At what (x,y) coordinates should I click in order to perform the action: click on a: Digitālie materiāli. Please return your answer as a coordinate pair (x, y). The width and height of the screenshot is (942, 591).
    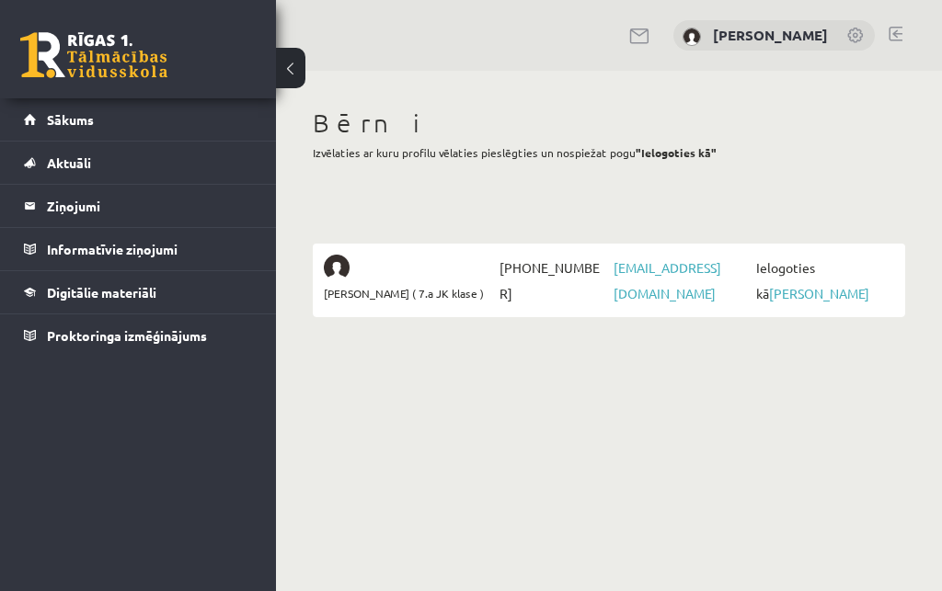
    Looking at the image, I should click on (138, 292).